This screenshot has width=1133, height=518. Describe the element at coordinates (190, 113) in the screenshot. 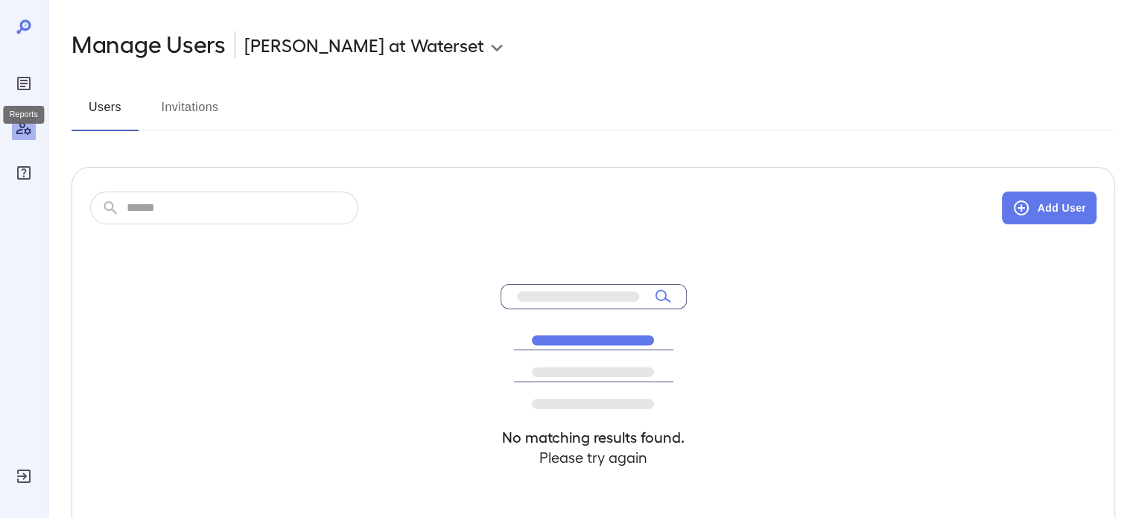

I see `button: Invitations` at that location.